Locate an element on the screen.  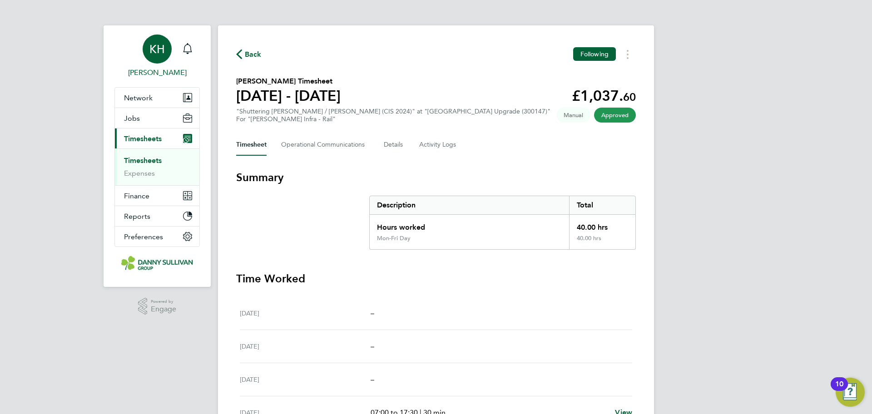
a: Timesheets is located at coordinates (143, 160).